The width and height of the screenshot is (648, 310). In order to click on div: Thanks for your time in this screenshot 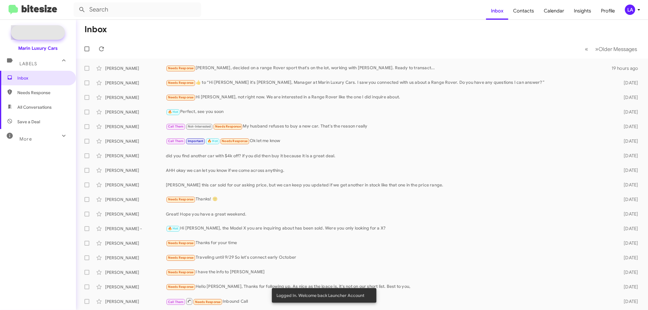, I will do `click(389, 243)`.